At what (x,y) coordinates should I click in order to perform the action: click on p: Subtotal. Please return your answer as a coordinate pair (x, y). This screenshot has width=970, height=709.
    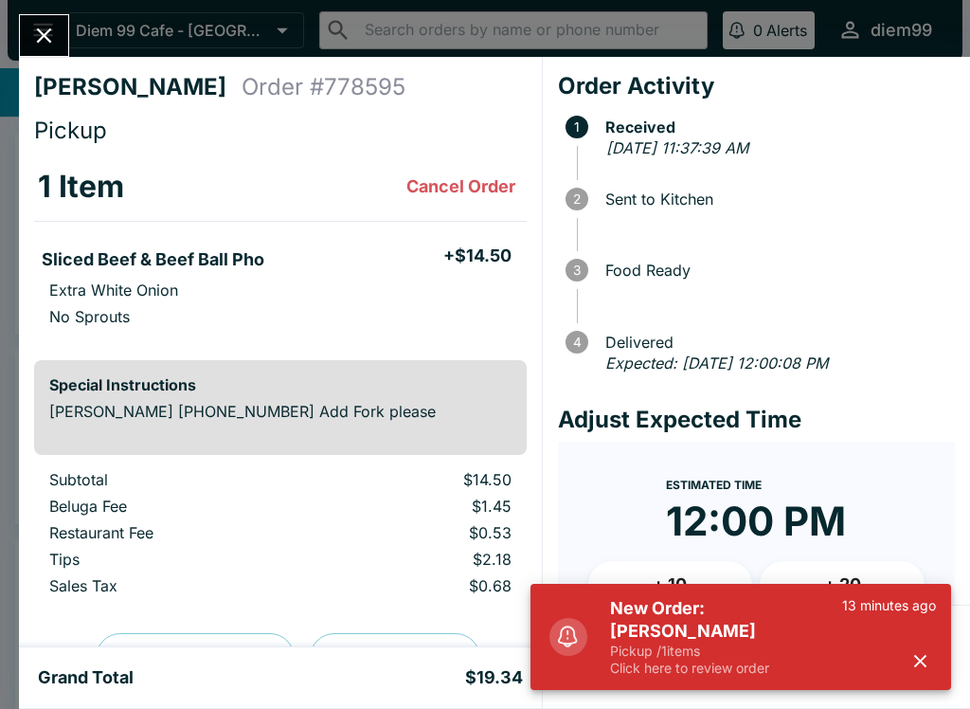
    Looking at the image, I should click on (174, 479).